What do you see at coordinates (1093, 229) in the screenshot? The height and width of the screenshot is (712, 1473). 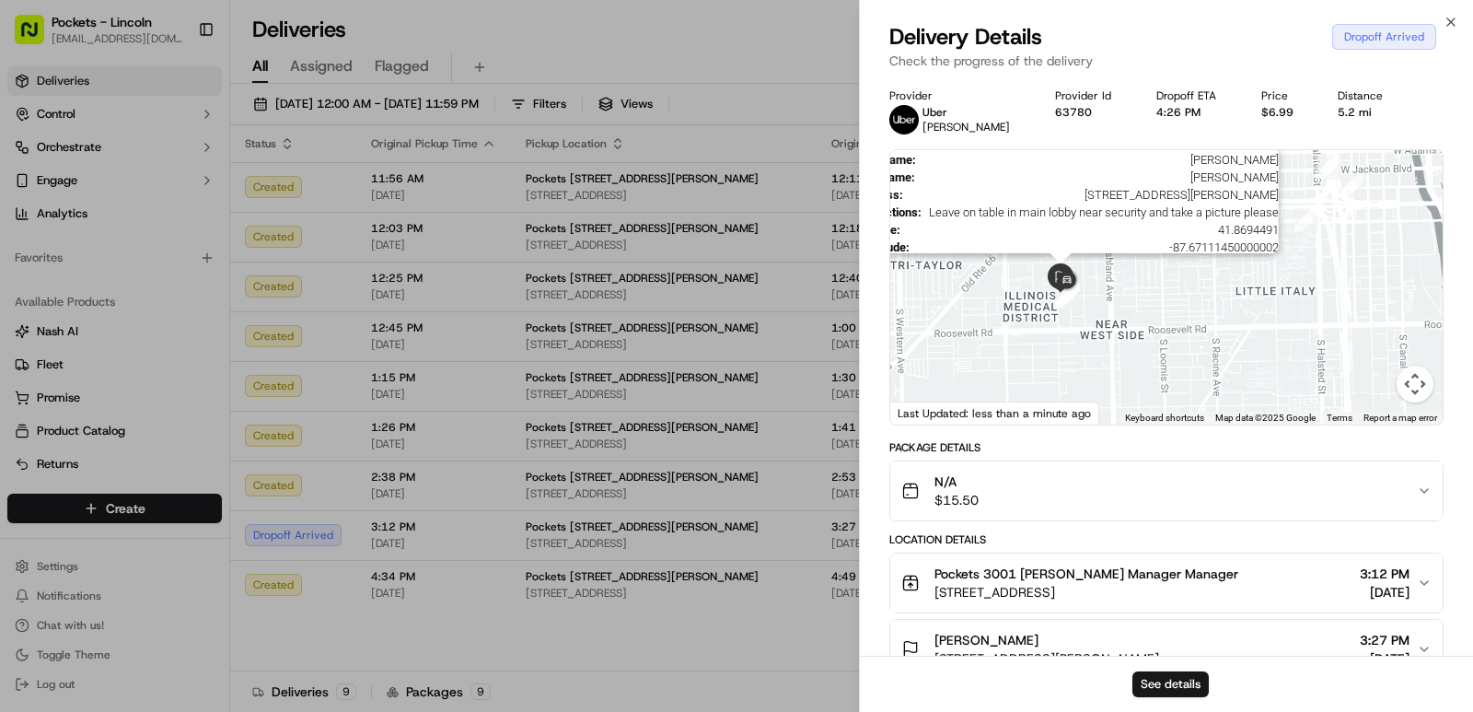 I see `span: 41.8694491` at bounding box center [1093, 229].